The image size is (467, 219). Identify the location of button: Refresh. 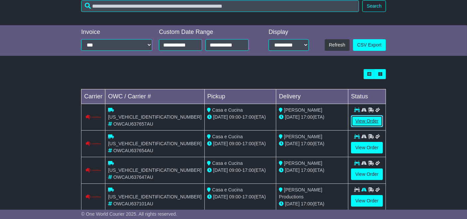
(337, 45).